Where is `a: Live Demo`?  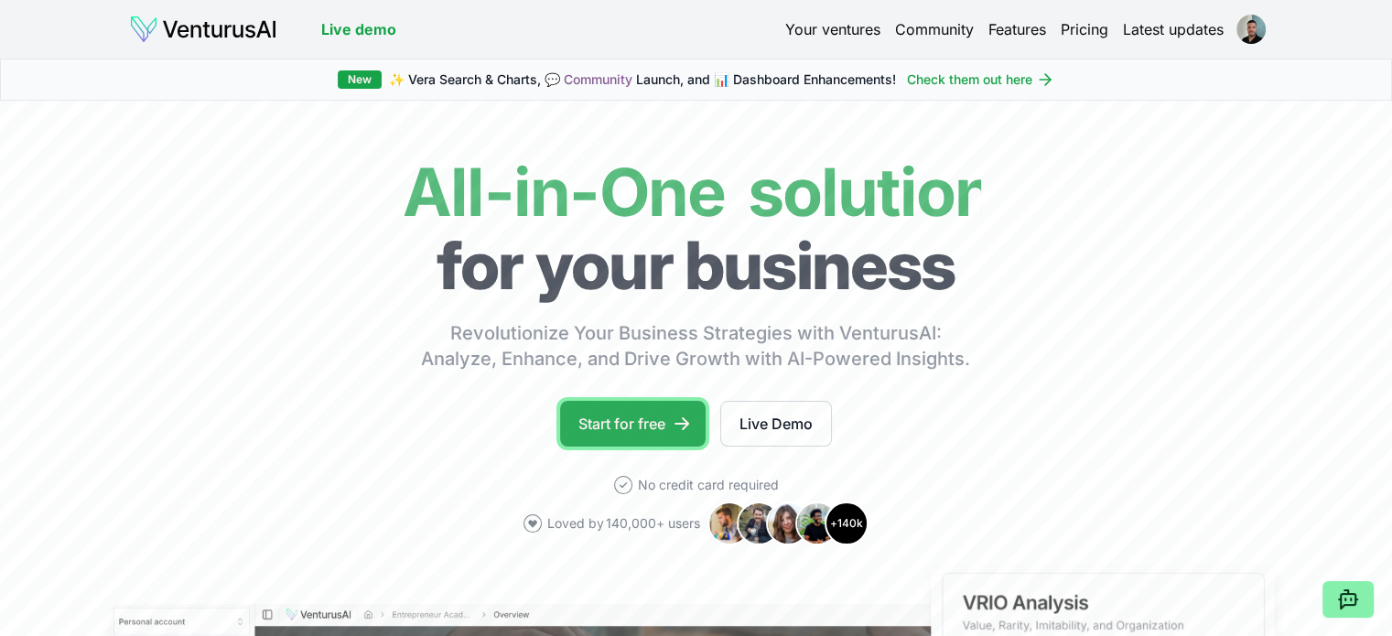 a: Live Demo is located at coordinates (776, 424).